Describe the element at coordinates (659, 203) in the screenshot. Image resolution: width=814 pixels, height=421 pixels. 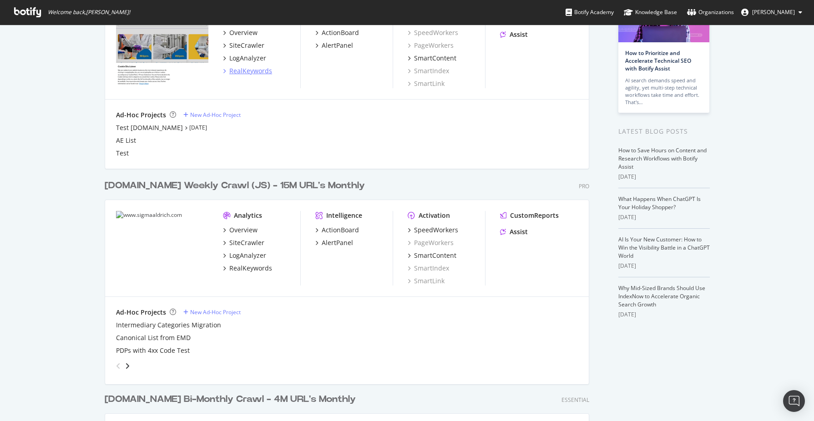
I see `a: What Happens When ChatGPT Is Your Holiday Shopper?` at that location.